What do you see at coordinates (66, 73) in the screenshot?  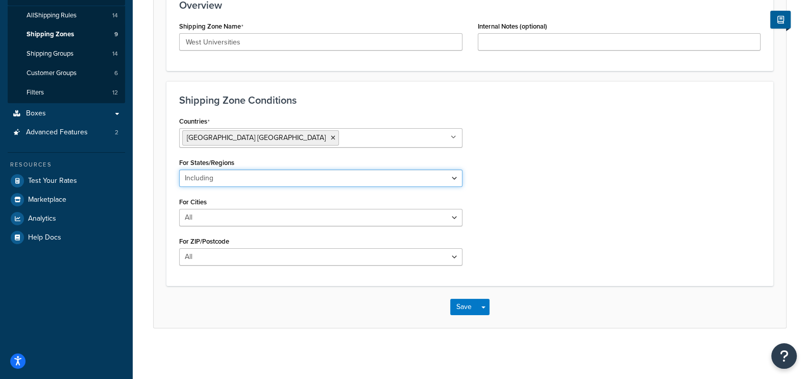 I see `li: Customer Groups` at bounding box center [66, 73].